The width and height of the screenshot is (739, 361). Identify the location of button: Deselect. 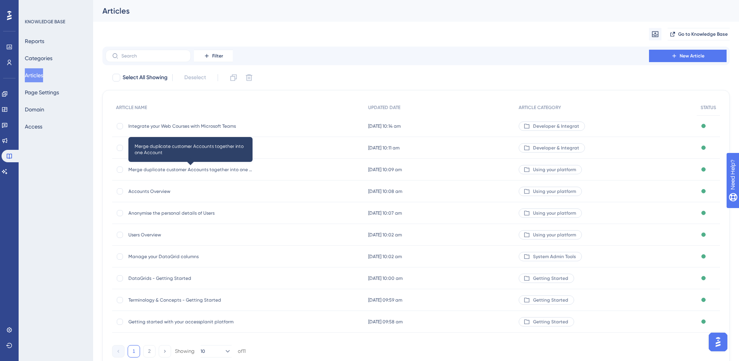
(195, 78).